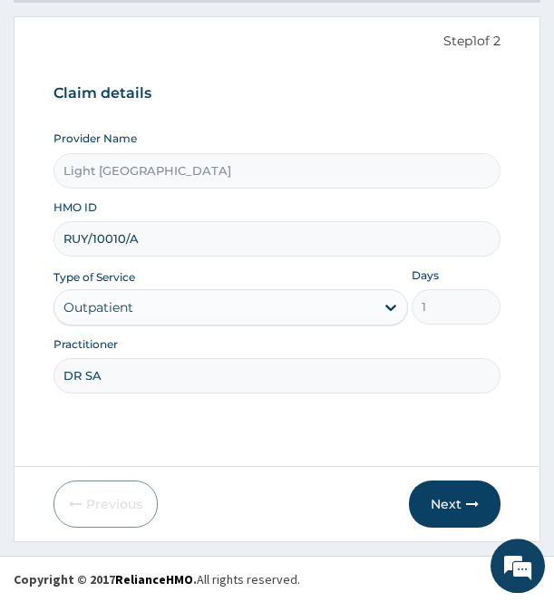 Image resolution: width=554 pixels, height=602 pixels. Describe the element at coordinates (53, 113) in the screenshot. I see `img: d_794563401_company_1708531726252_794563401` at that location.